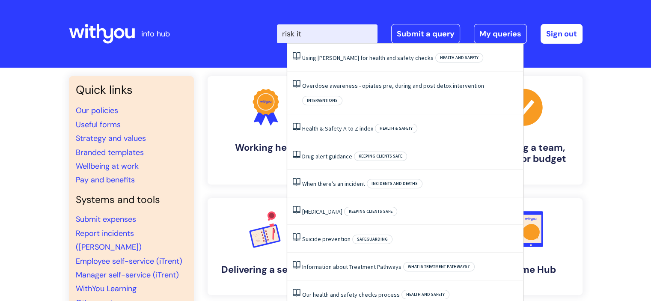 Image resolution: width=651 pixels, height=301 pixels. What do you see at coordinates (352, 267) in the screenshot?
I see `a: Information about Treatment Pathways` at bounding box center [352, 267].